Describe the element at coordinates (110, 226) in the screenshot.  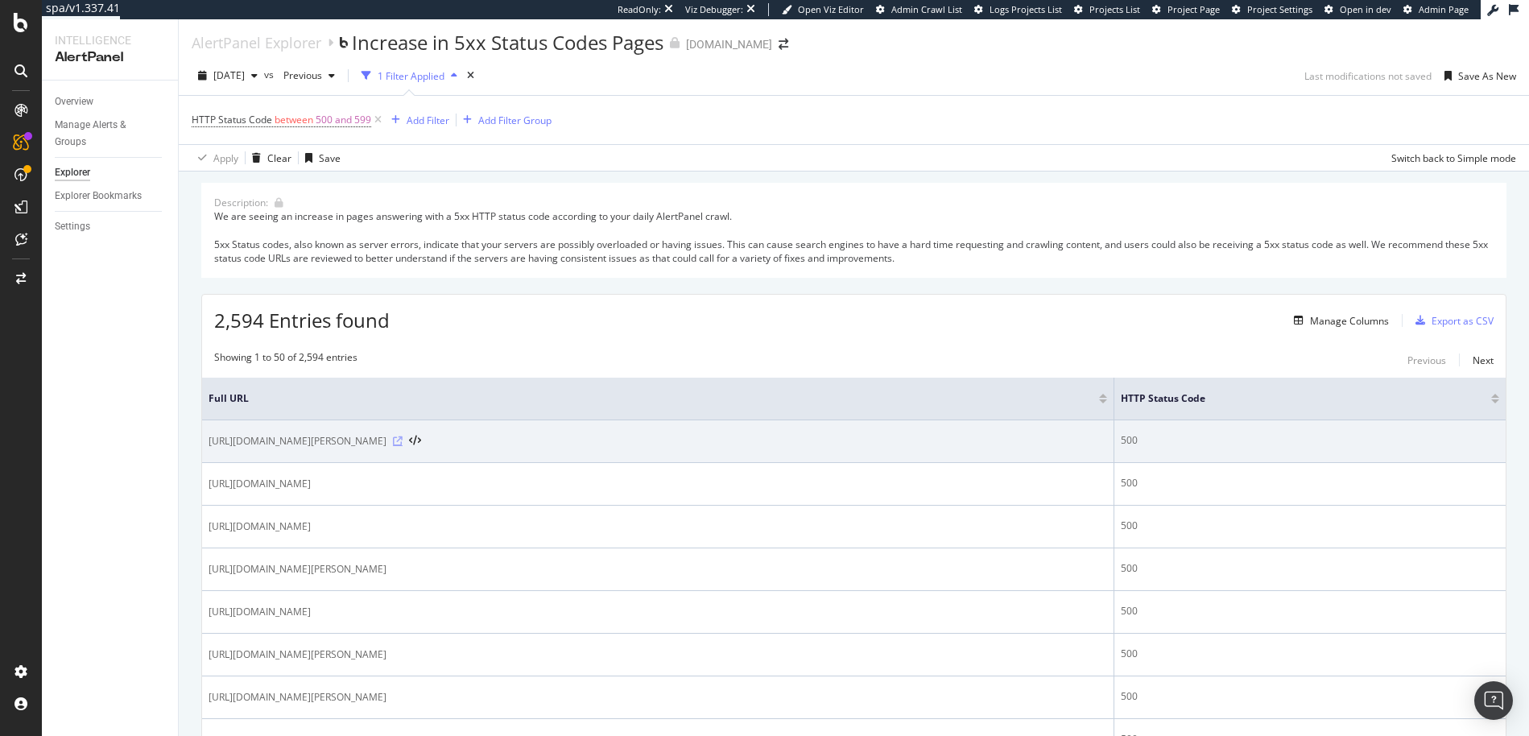
I see `a: Settings` at that location.